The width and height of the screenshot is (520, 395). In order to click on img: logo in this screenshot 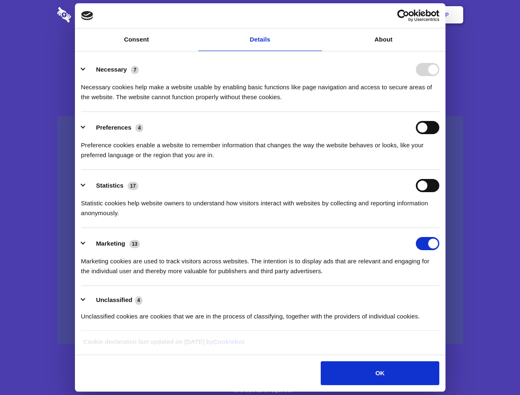, I will do `click(87, 16)`.